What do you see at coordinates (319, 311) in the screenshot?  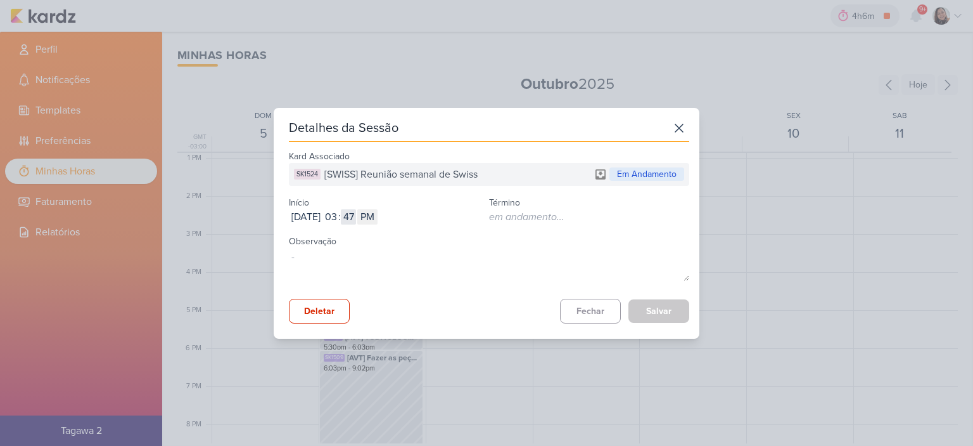 I see `button: Deletar` at bounding box center [319, 311].